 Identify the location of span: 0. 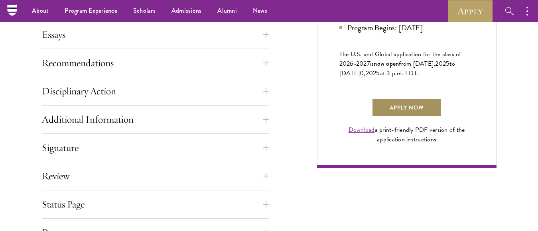
(362, 73).